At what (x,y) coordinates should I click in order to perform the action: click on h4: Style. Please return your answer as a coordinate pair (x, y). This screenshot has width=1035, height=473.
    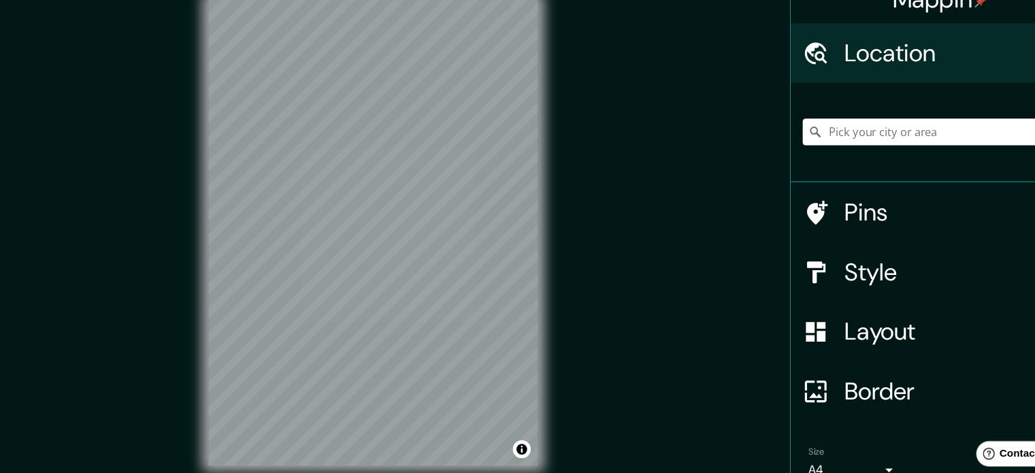
    Looking at the image, I should click on (910, 271).